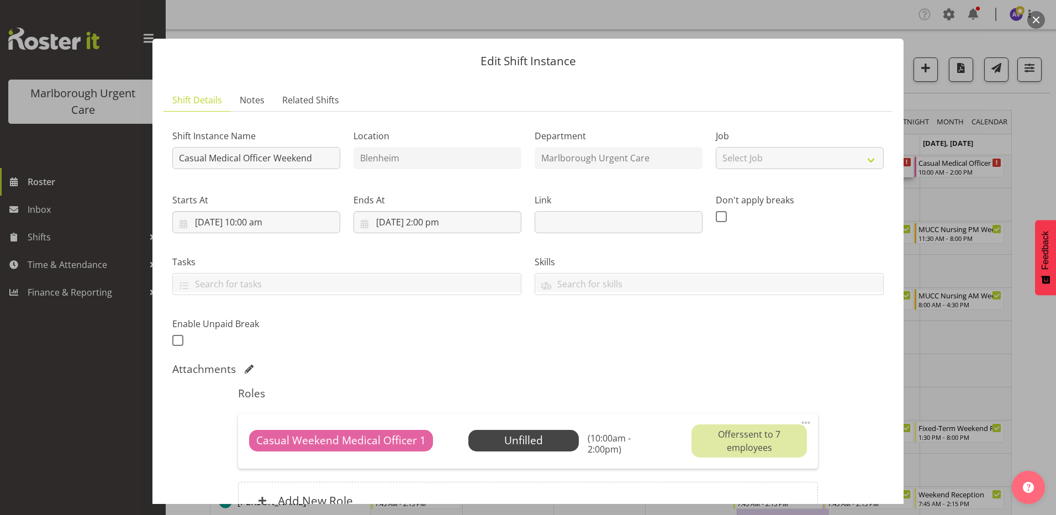  I want to click on label: Tasks, so click(347, 262).